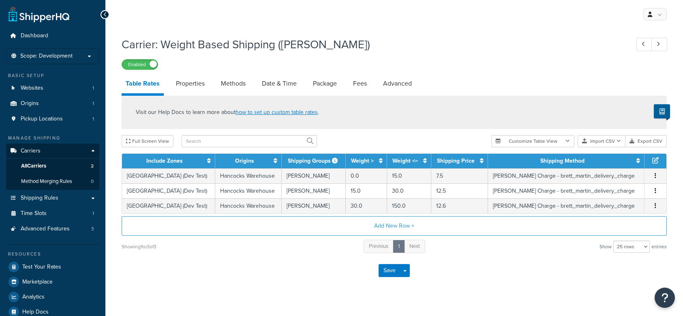 The height and width of the screenshot is (316, 683). I want to click on a: how to set up custom table rates, so click(276, 112).